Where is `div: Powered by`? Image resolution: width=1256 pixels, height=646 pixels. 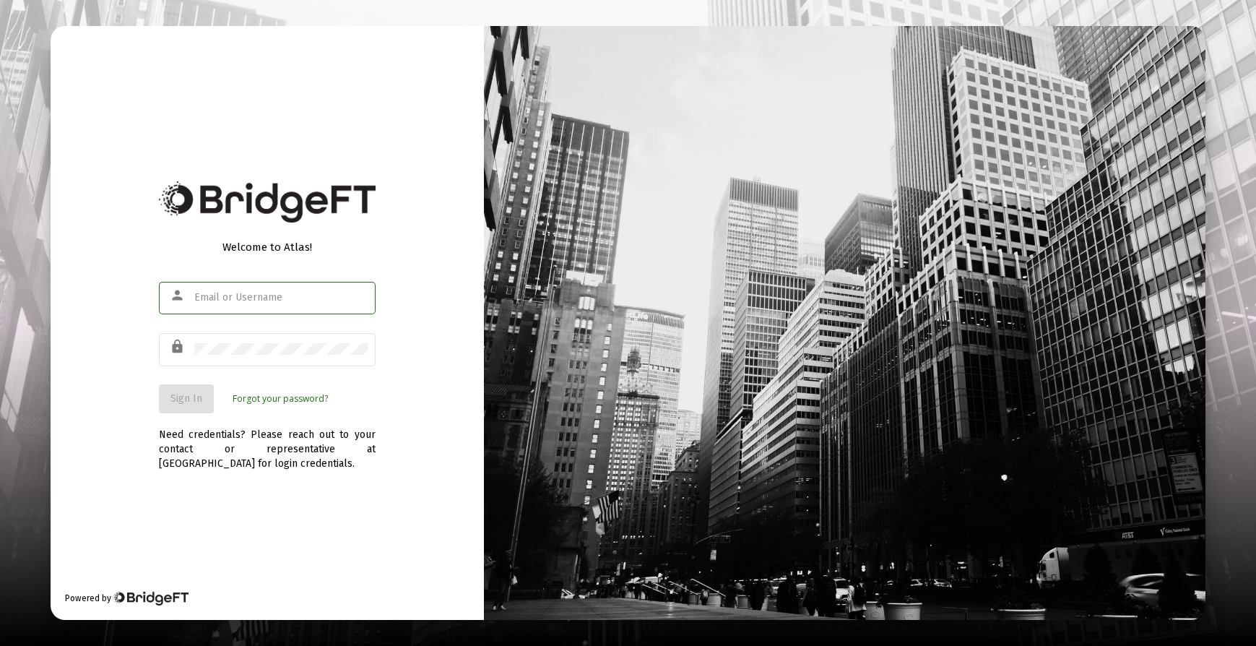 div: Powered by is located at coordinates (126, 598).